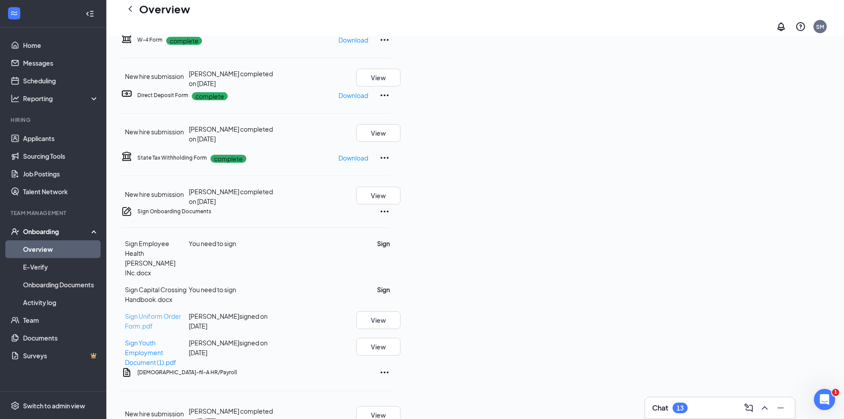 This screenshot has height=419, width=844. Describe the element at coordinates (820, 27) in the screenshot. I see `div: SM` at that location.